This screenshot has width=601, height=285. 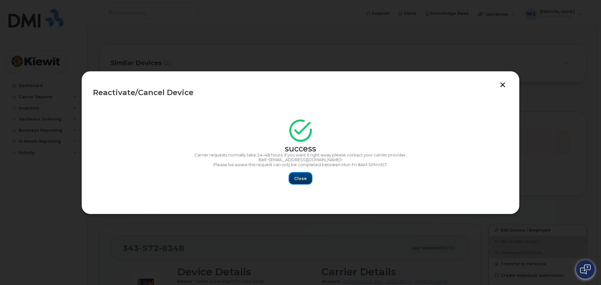 I want to click on div: Reactivate/Cancel Device, so click(x=300, y=93).